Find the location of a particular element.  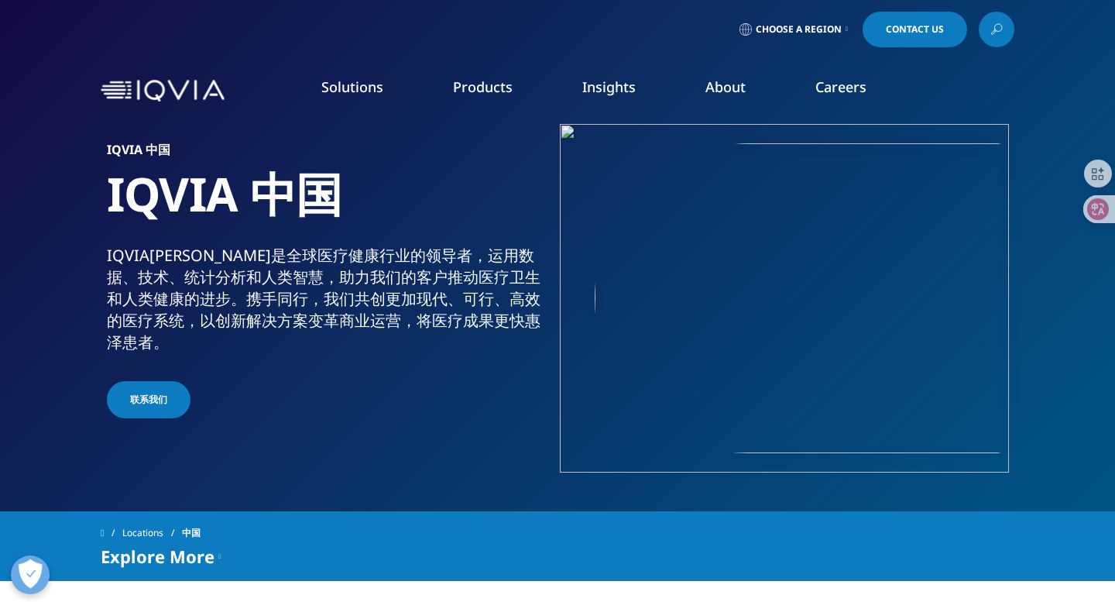

nav: Primary is located at coordinates (623, 91).